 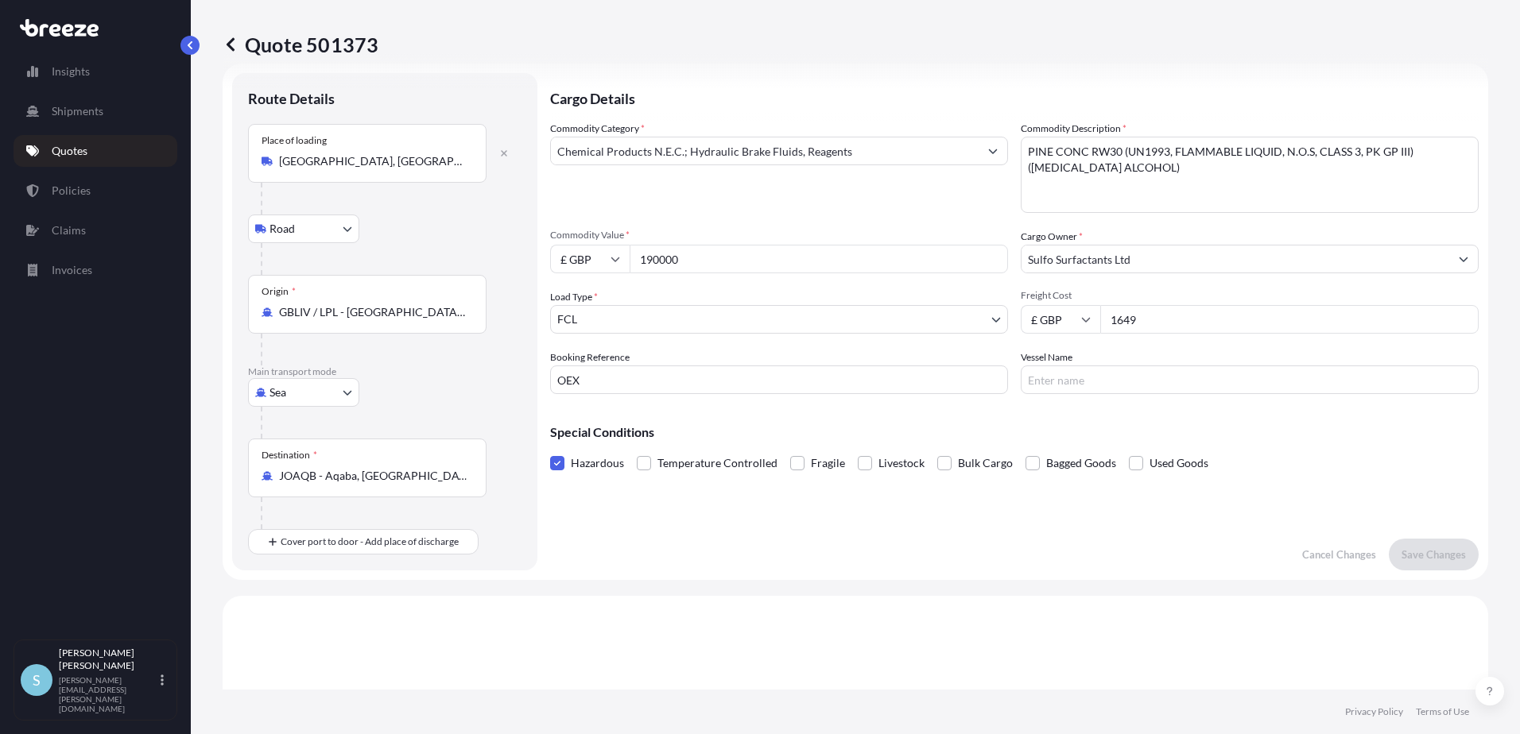 I want to click on span: Livestock, so click(x=901, y=463).